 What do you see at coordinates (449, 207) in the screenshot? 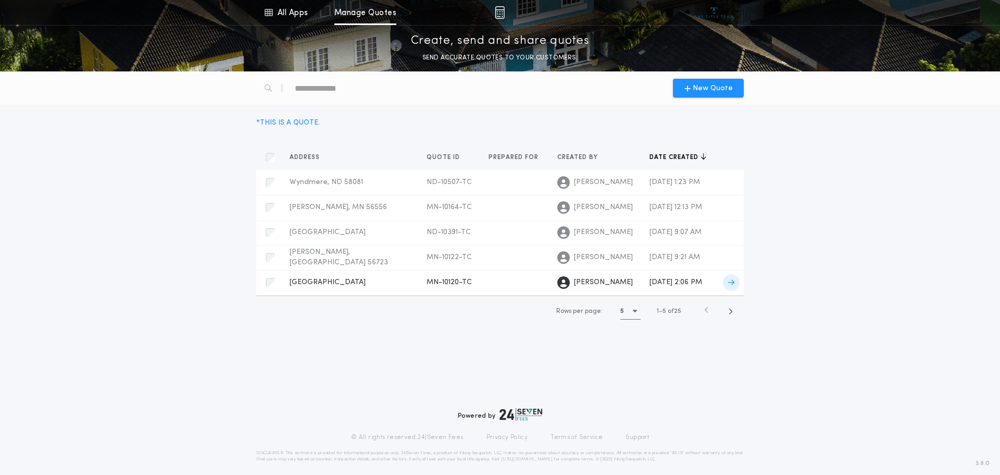
I see `span: MN-10164-TC` at bounding box center [449, 207].